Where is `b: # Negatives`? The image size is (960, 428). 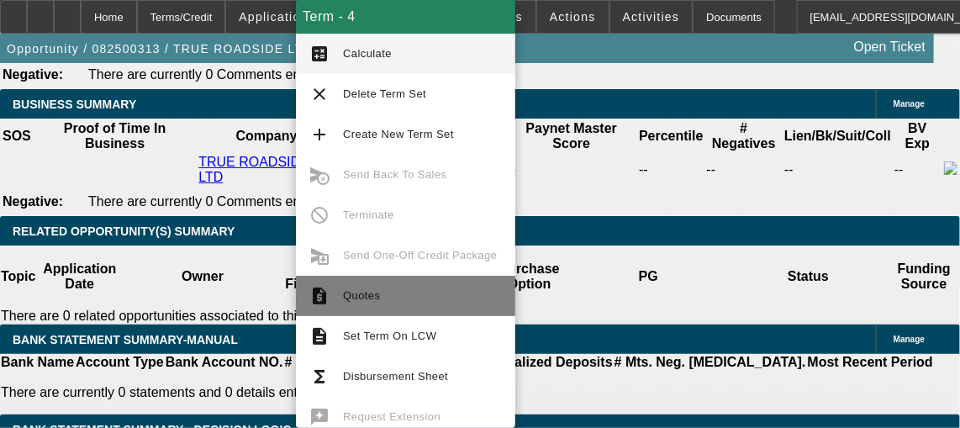 b: # Negatives is located at coordinates (744, 135).